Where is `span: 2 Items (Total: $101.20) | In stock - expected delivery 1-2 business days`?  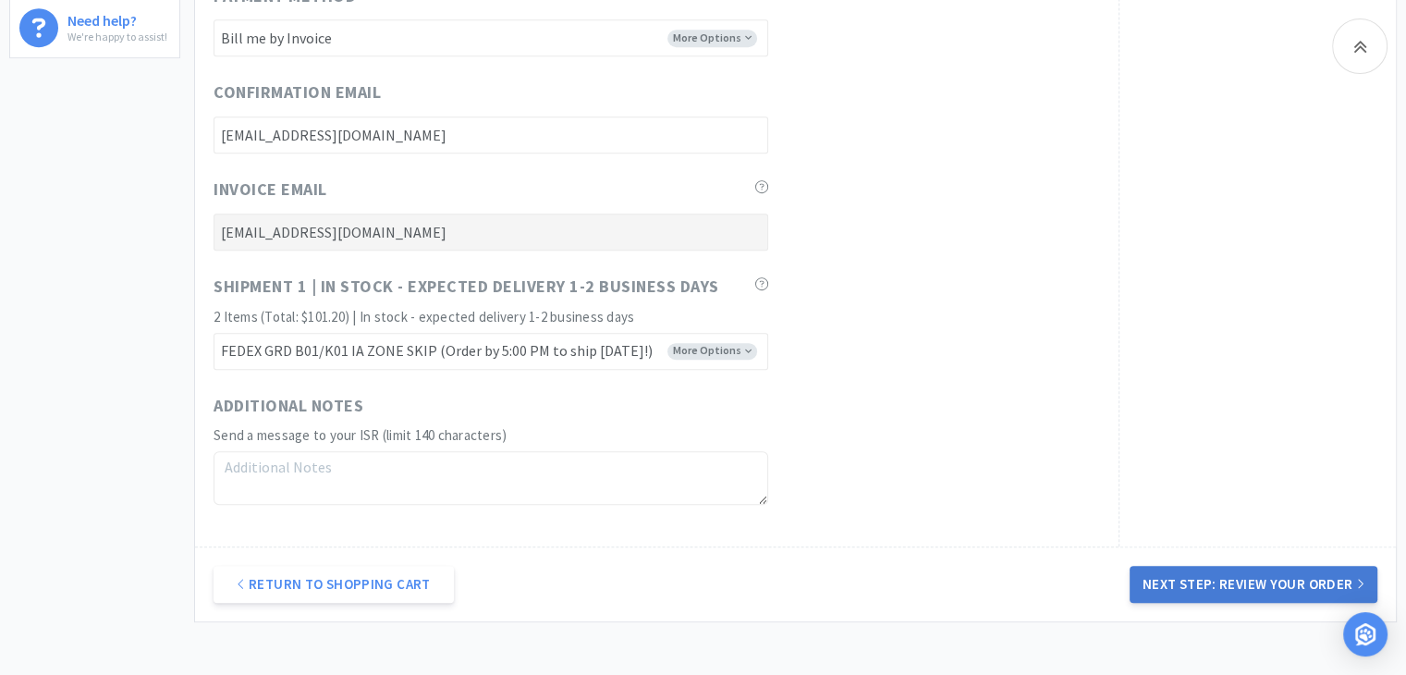 span: 2 Items (Total: $101.20) | In stock - expected delivery 1-2 business days is located at coordinates (424, 316).